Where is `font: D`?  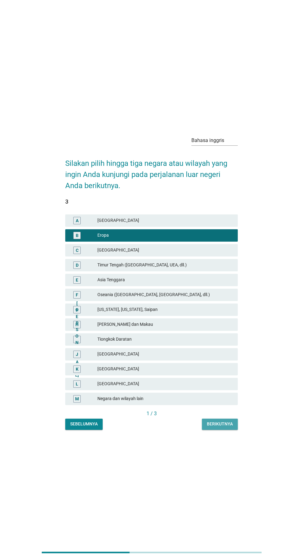
font: D is located at coordinates (77, 265).